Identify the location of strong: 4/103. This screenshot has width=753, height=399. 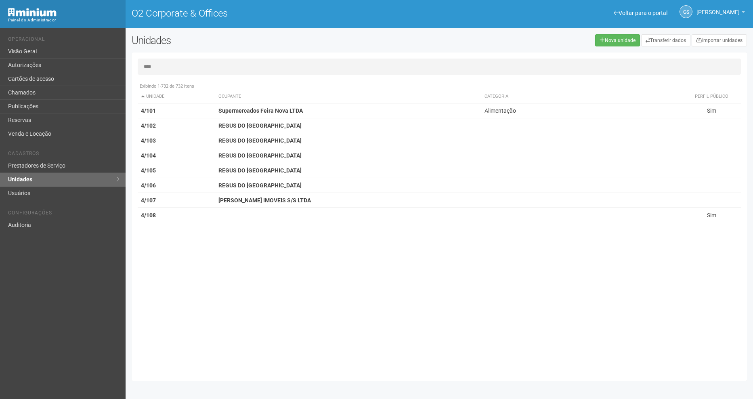
(148, 140).